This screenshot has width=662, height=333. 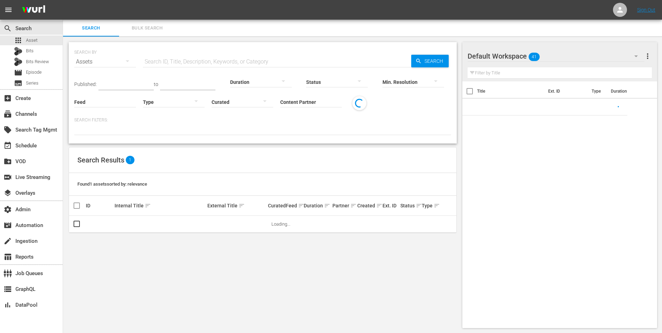 I want to click on div: Internal Title, so click(x=160, y=205).